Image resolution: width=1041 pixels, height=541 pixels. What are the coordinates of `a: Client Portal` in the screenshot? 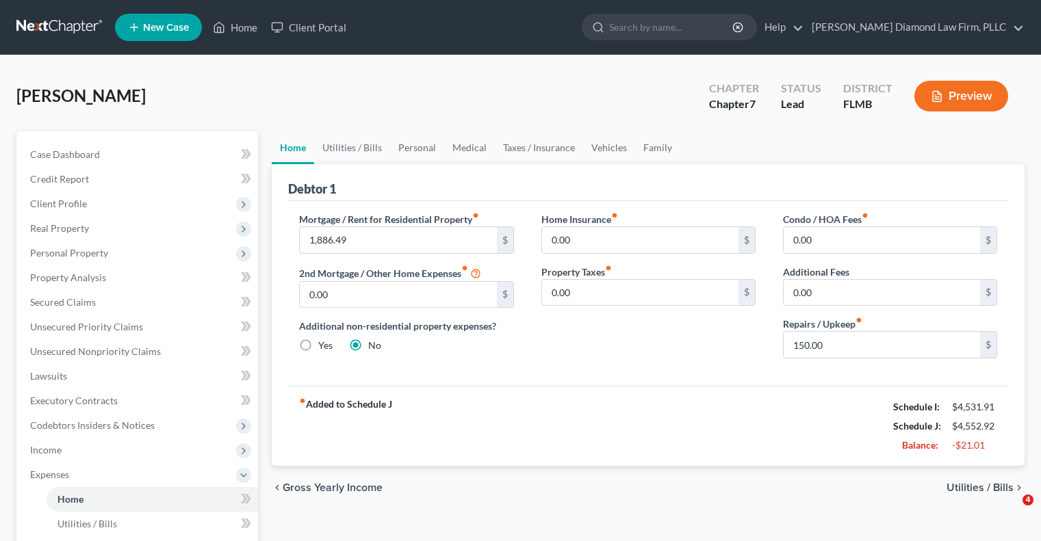 It's located at (309, 27).